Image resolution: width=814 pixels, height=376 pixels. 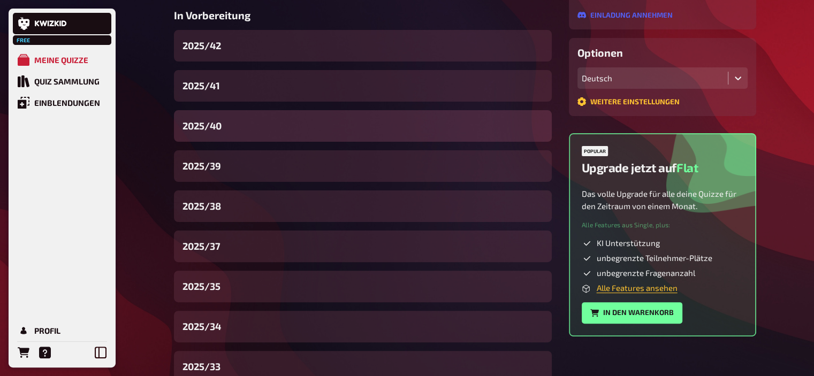 What do you see at coordinates (201, 286) in the screenshot?
I see `span: 2025/35` at bounding box center [201, 286].